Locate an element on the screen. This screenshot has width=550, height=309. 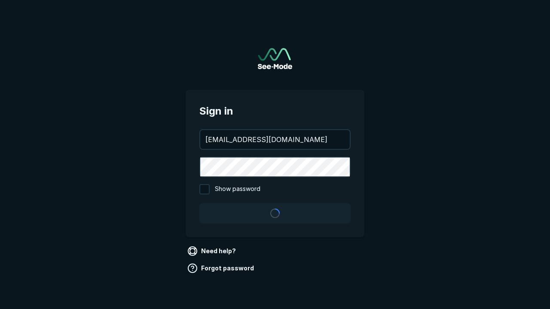
a: Go to sign in is located at coordinates (275, 58).